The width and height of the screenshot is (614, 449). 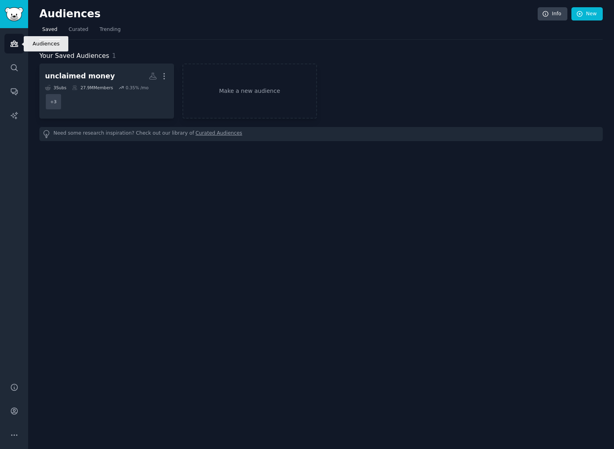 I want to click on img: GummySearch logo, so click(x=14, y=14).